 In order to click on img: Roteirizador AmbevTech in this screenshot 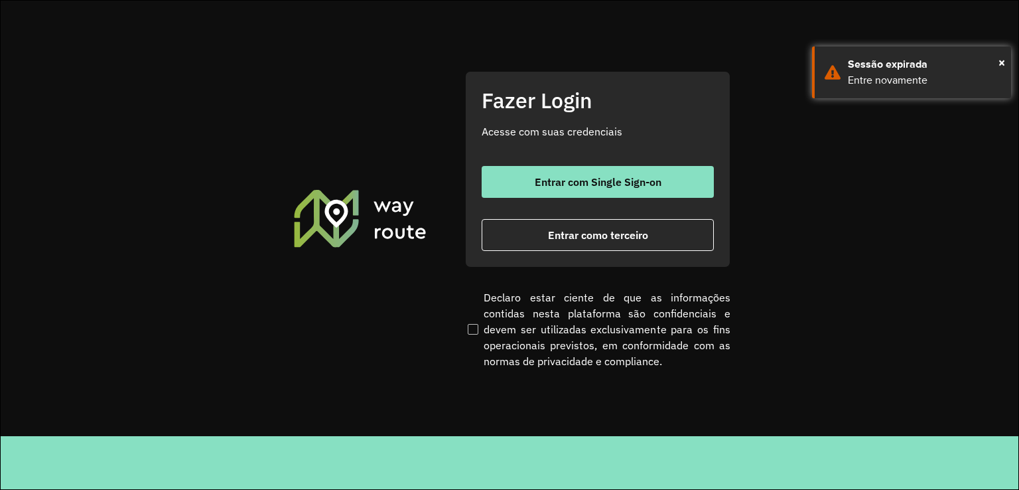, I will do `click(360, 218)`.